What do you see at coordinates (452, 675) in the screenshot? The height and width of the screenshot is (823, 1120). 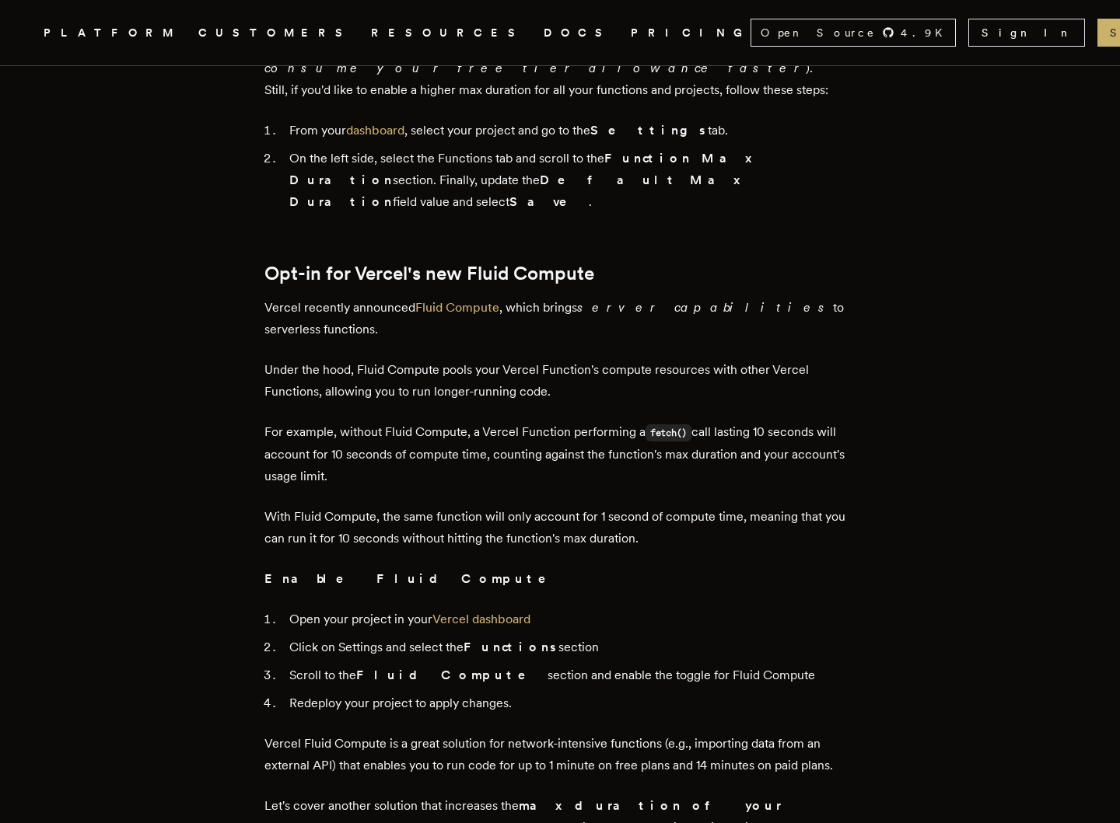 I see `strong: Fluid Compute` at bounding box center [452, 675].